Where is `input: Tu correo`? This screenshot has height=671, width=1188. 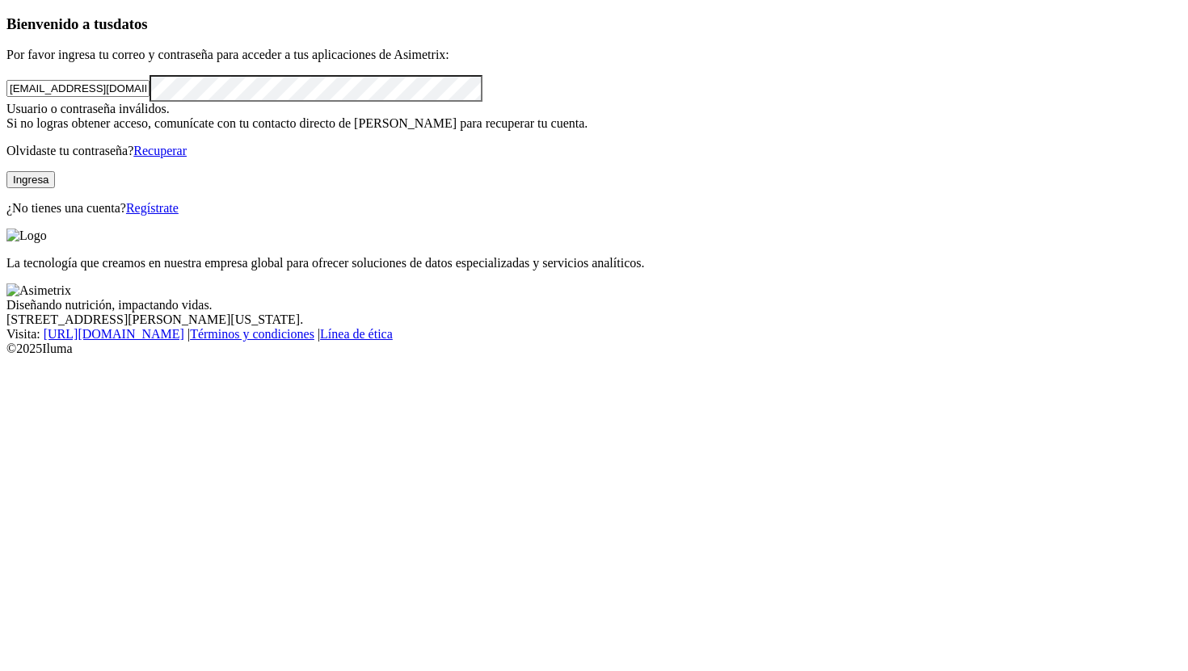
input: Tu correo is located at coordinates (78, 88).